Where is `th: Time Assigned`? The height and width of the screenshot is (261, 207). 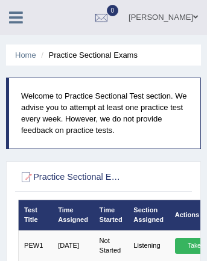 th: Time Assigned is located at coordinates (73, 215).